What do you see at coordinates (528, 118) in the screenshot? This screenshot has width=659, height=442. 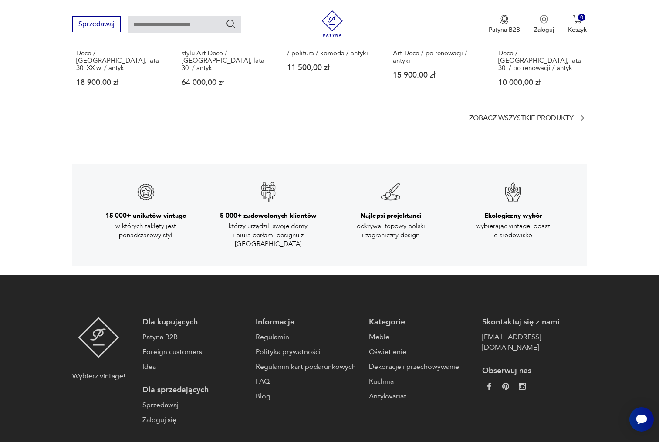 I see `a: Zobacz wszystkie produkty` at bounding box center [528, 118].